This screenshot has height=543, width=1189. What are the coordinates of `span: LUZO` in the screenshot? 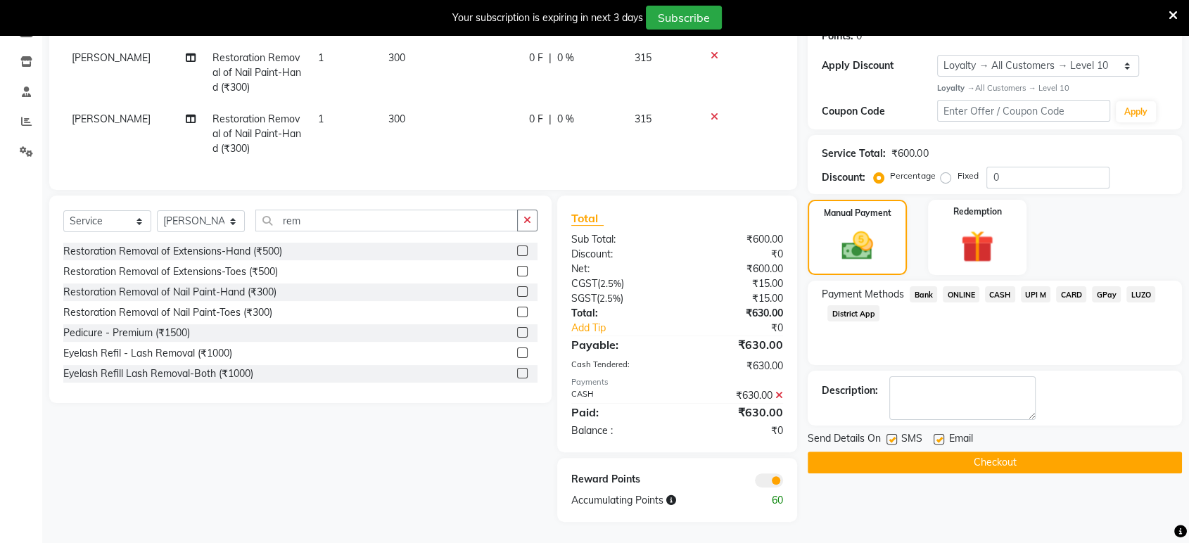 It's located at (1141, 294).